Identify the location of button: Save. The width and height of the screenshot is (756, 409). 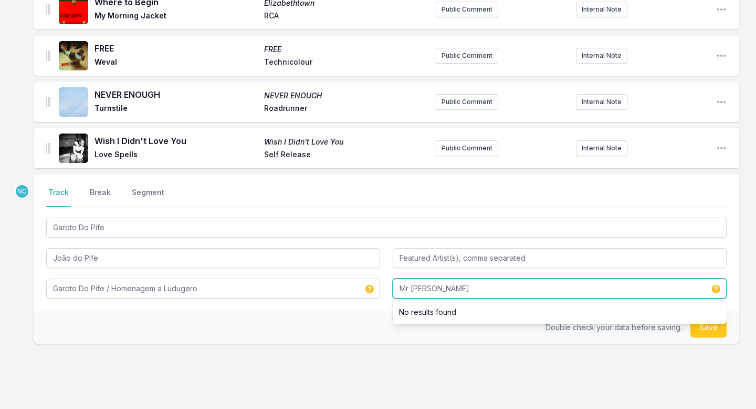
(708, 327).